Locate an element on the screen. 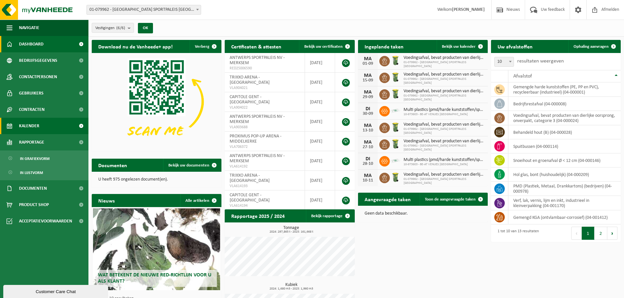 The width and height of the screenshot is (624, 298). h2: Nieuws is located at coordinates (106, 200).